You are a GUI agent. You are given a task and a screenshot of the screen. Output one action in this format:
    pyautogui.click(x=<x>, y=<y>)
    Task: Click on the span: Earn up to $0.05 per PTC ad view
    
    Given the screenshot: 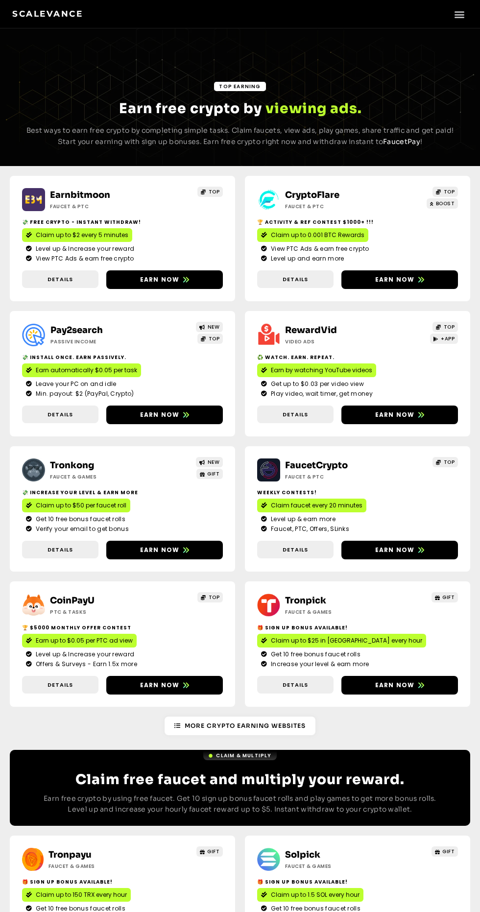 What is the action you would take?
    pyautogui.click(x=84, y=641)
    